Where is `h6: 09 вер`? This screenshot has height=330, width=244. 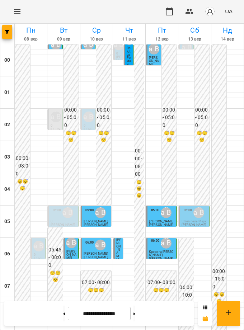
h6: 09 вер is located at coordinates (63, 39).